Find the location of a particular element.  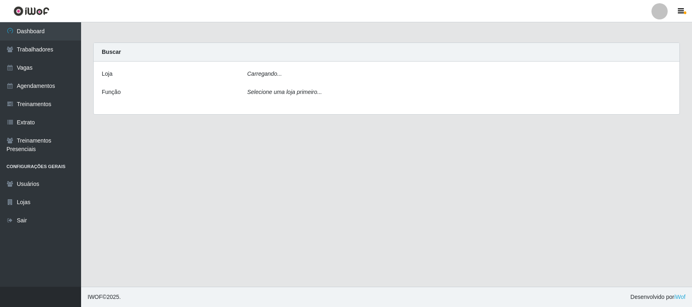

span: Desenvolvido por is located at coordinates (658, 297).